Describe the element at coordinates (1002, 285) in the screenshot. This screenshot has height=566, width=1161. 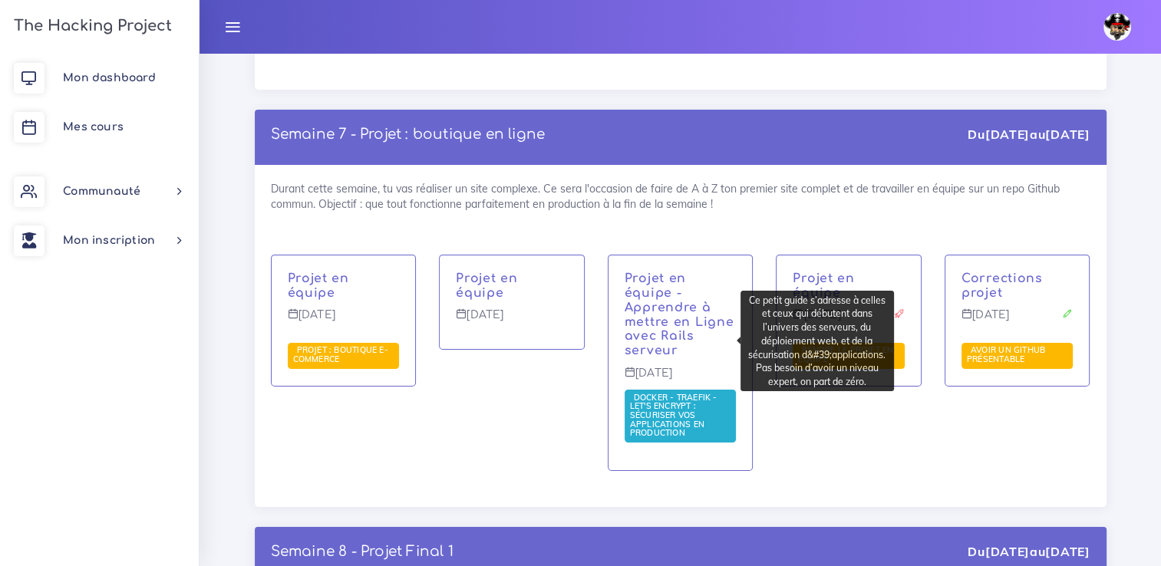
I see `a: Corrections projet` at that location.